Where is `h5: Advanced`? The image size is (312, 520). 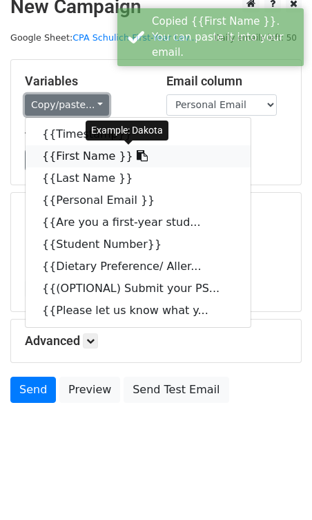
h5: Advanced is located at coordinates (156, 341).